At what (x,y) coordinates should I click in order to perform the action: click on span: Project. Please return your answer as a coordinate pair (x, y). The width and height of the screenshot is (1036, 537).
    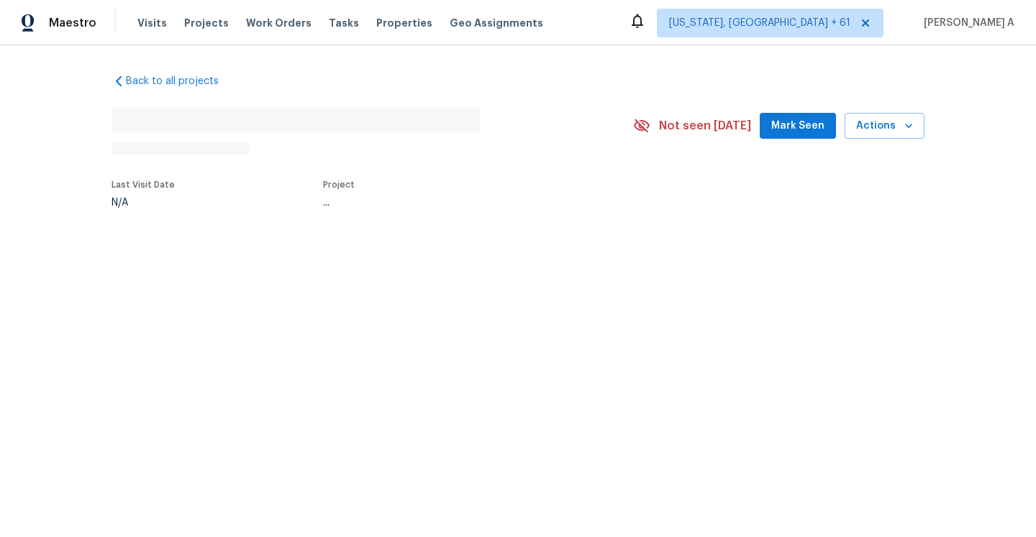
    Looking at the image, I should click on (339, 185).